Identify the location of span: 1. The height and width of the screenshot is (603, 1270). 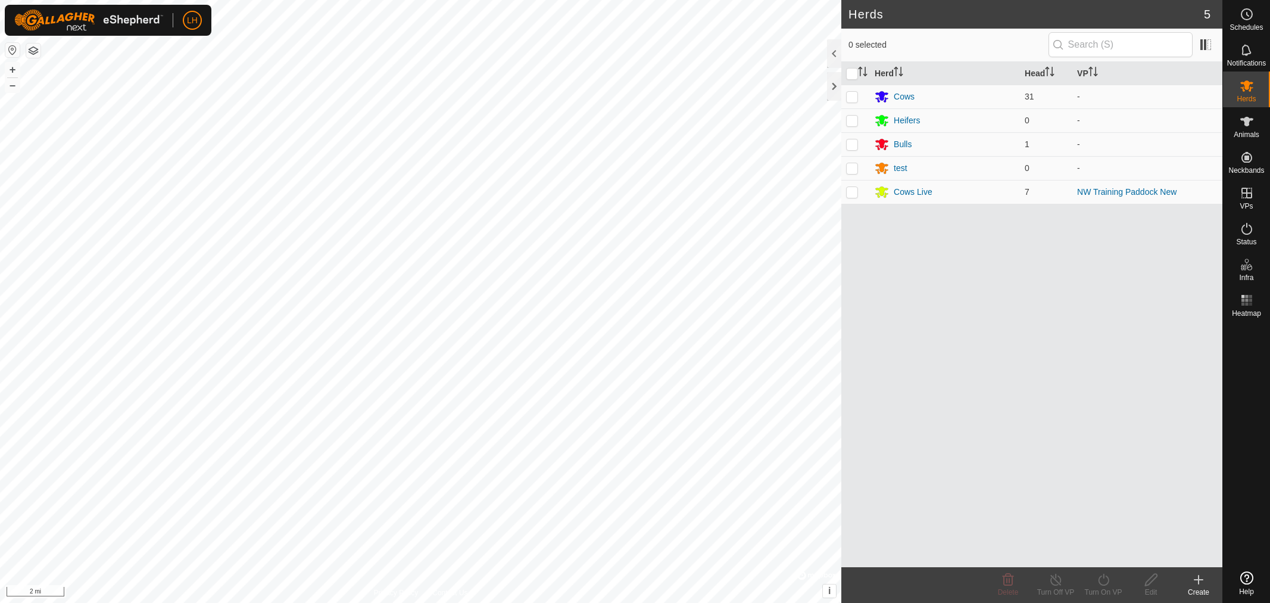
(1027, 144).